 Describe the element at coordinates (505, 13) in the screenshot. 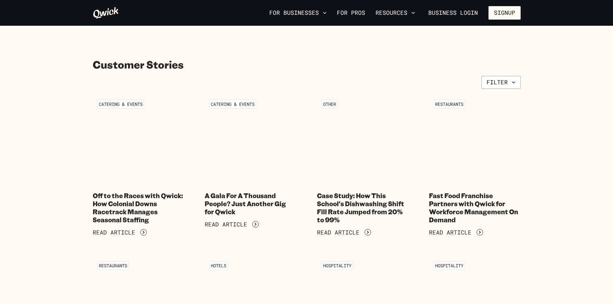

I see `button: Signup` at that location.